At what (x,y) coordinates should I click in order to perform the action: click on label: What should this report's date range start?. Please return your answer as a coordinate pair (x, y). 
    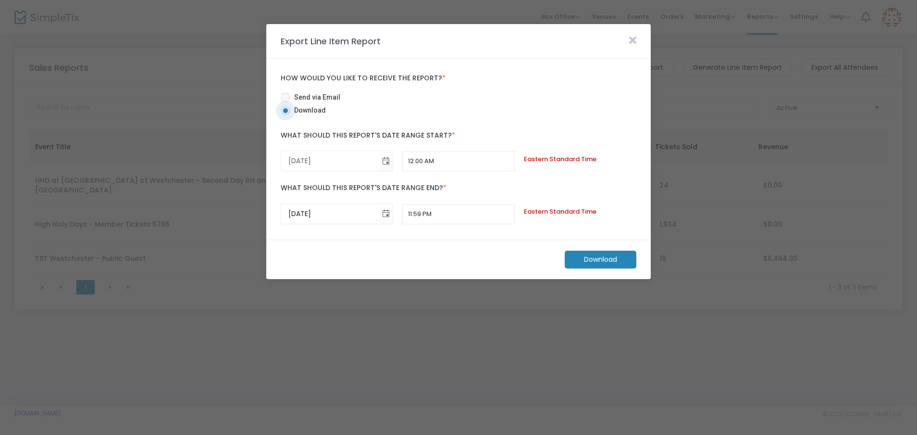
    Looking at the image, I should click on (459, 136).